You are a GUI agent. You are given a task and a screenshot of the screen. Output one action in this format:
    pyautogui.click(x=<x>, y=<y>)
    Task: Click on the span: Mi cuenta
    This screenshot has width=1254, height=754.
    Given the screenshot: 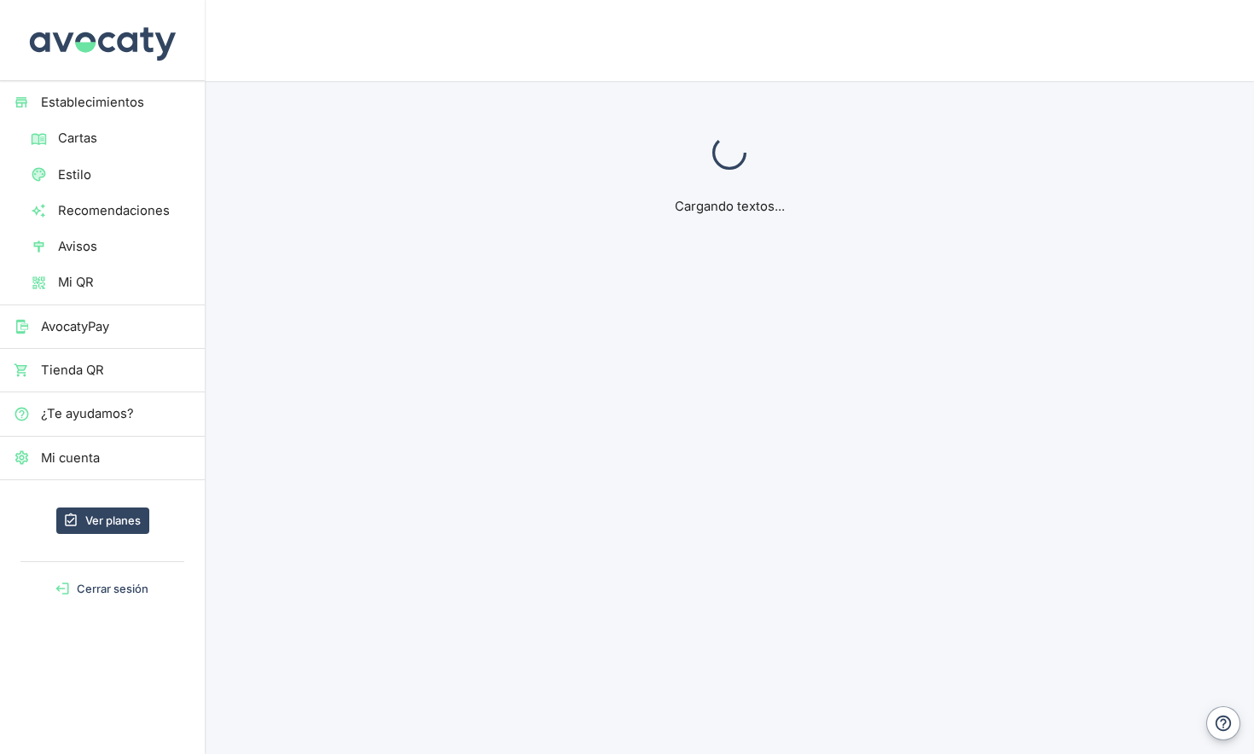 What is the action you would take?
    pyautogui.click(x=116, y=458)
    